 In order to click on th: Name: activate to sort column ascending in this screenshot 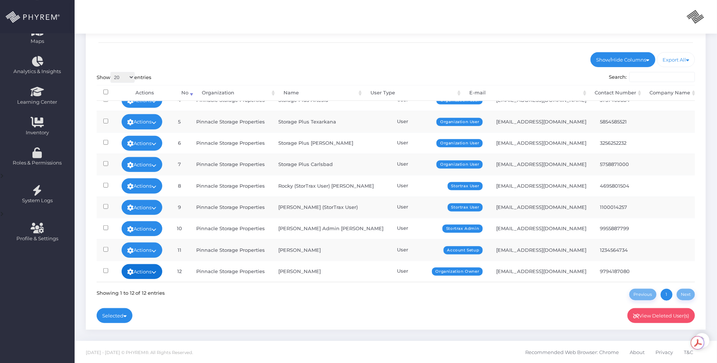, I will do `click(320, 93)`.